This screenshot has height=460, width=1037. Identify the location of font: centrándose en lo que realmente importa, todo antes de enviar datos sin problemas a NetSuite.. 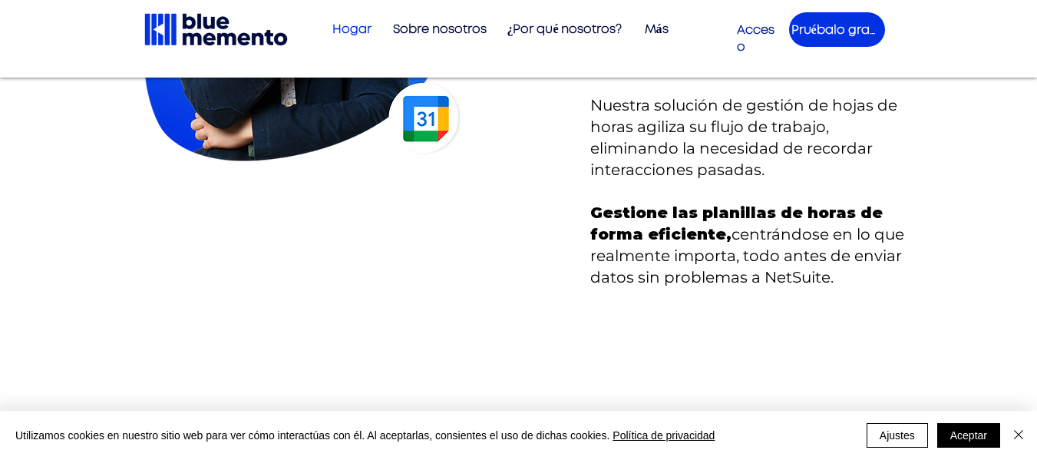
(747, 256).